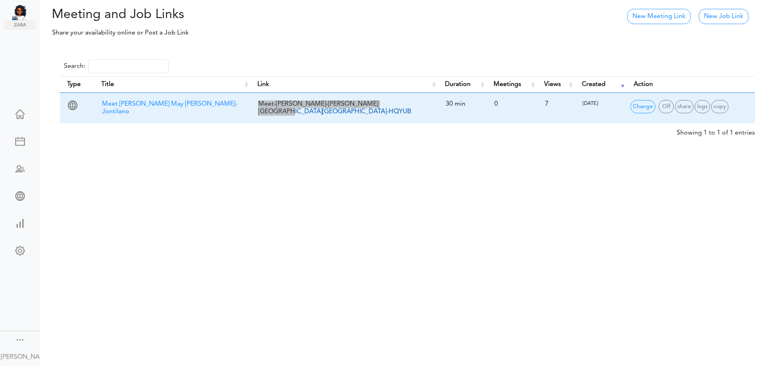  What do you see at coordinates (659, 16) in the screenshot?
I see `a: New Meeting Link` at bounding box center [659, 16].